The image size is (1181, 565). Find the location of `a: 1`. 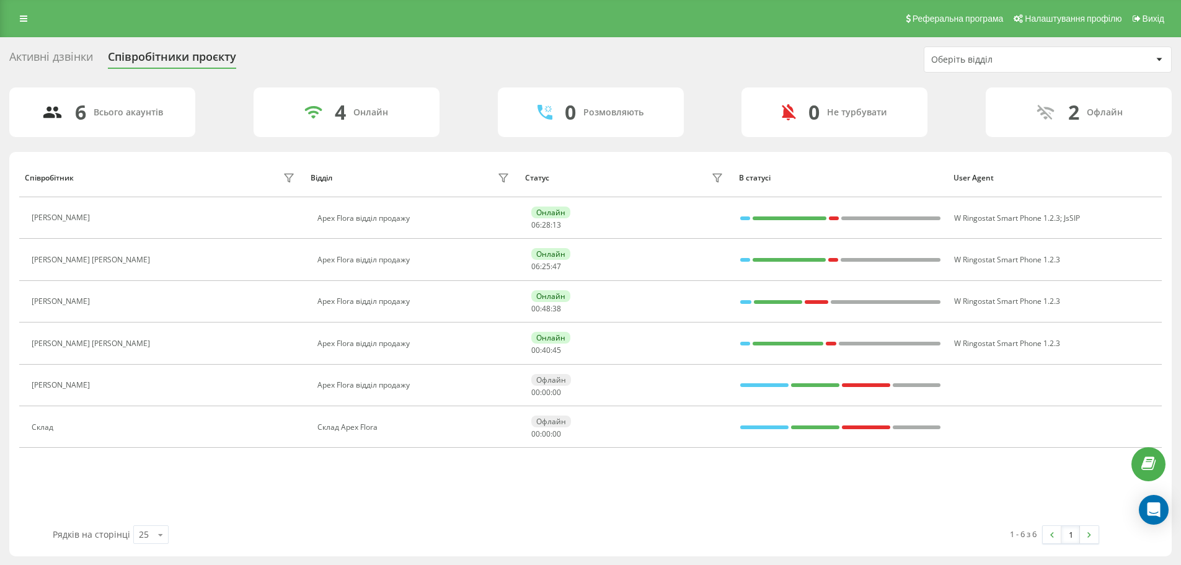

a: 1 is located at coordinates (1071, 535).